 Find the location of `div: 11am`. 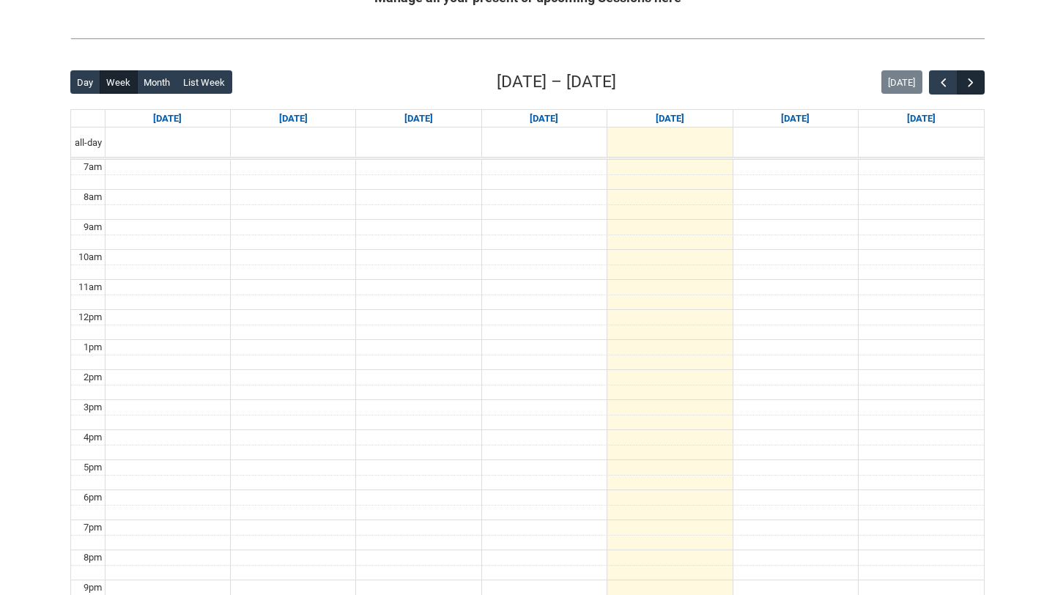

div: 11am is located at coordinates (90, 287).